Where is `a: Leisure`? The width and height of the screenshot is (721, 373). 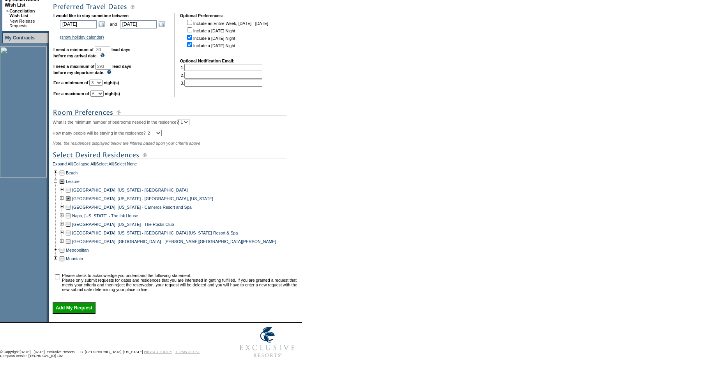 a: Leisure is located at coordinates (73, 181).